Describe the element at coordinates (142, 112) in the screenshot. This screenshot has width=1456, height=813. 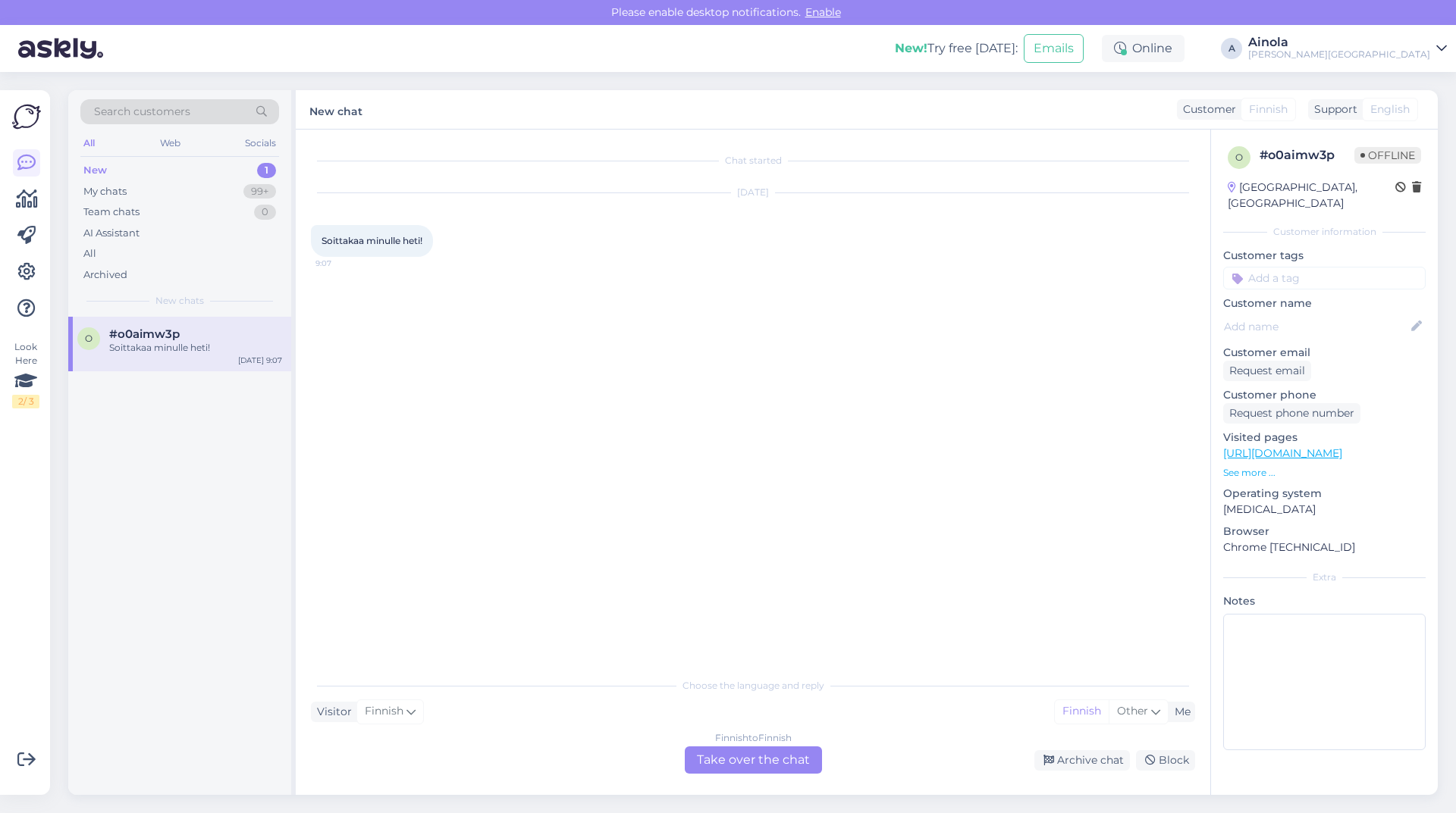
I see `span: Search customers` at that location.